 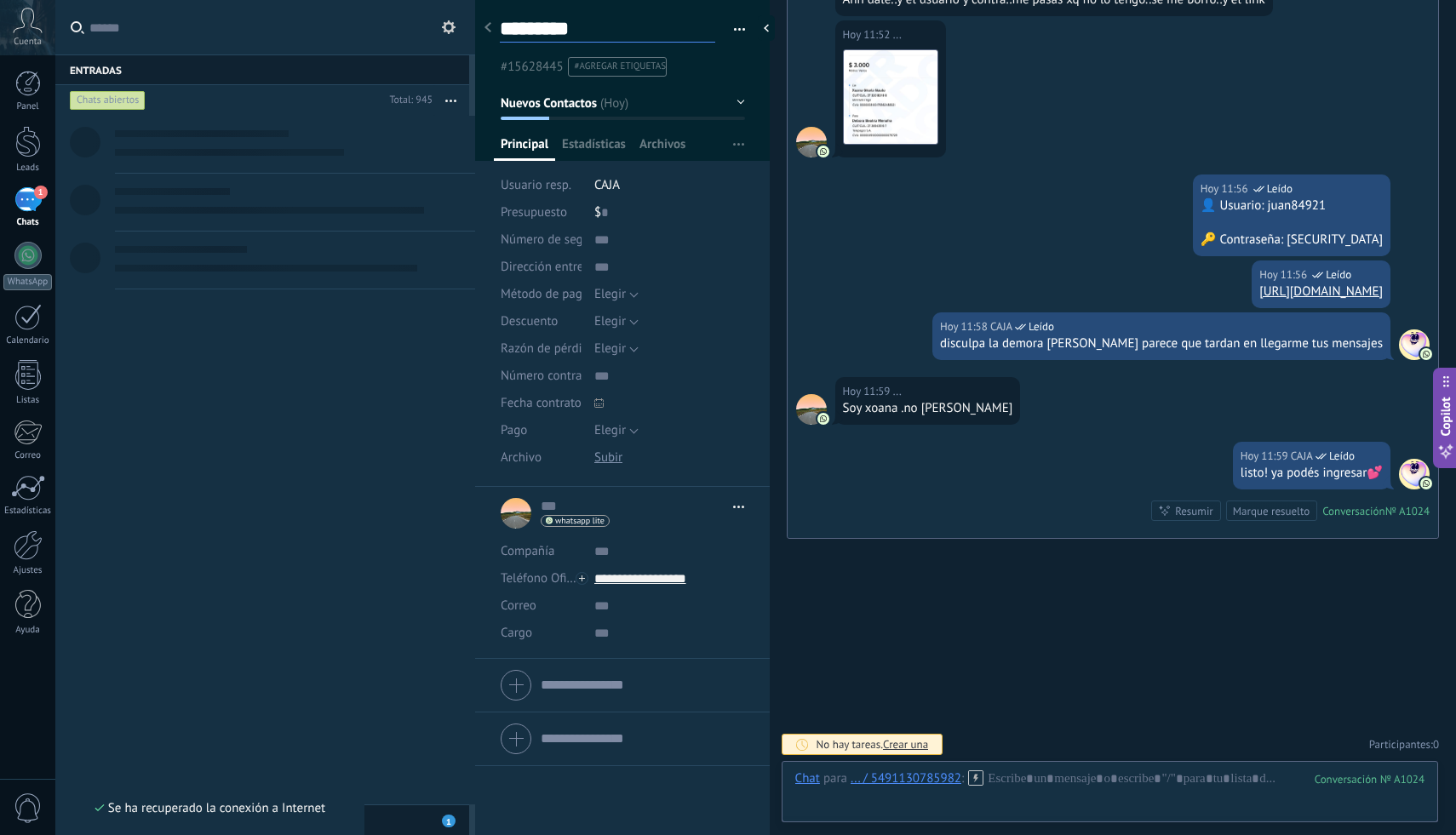 I want to click on div: Número de seguimiento, so click(x=540, y=240).